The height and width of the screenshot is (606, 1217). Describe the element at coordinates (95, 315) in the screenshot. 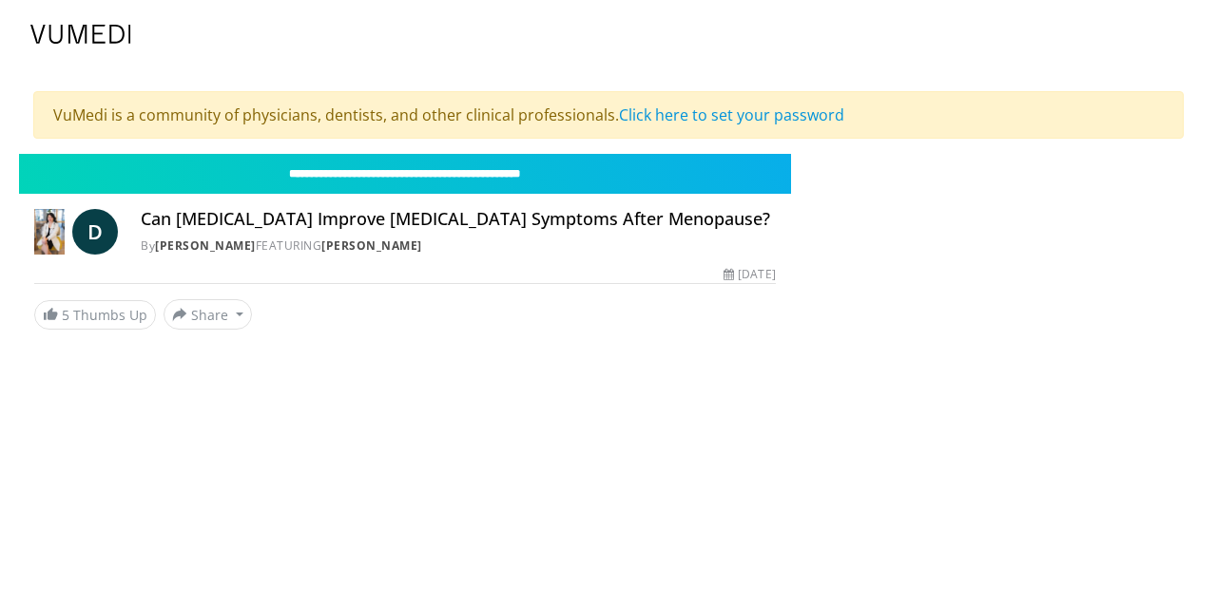

I see `a: 5 Thumbs Up` at that location.